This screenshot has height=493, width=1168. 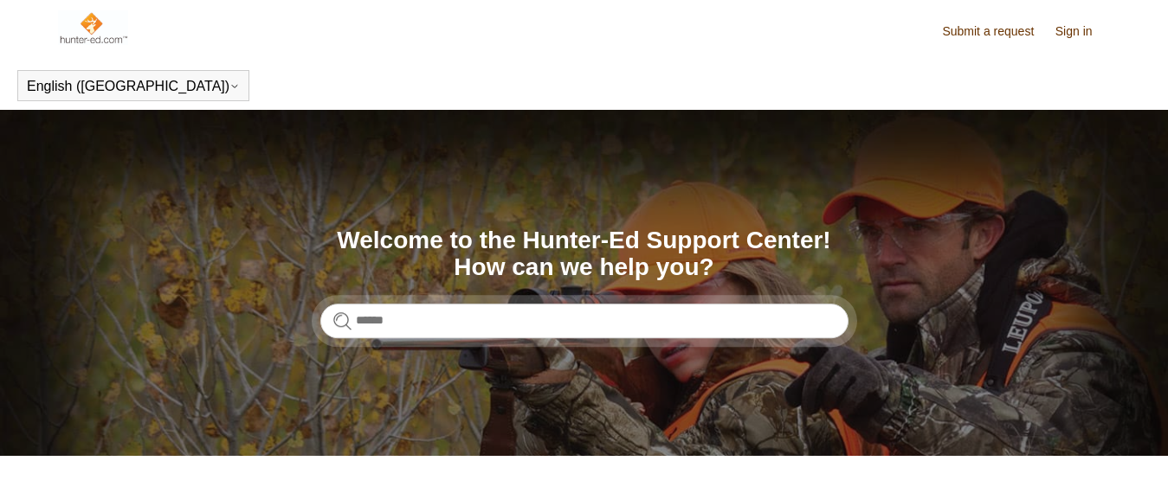 I want to click on a: Submit a request, so click(x=996, y=31).